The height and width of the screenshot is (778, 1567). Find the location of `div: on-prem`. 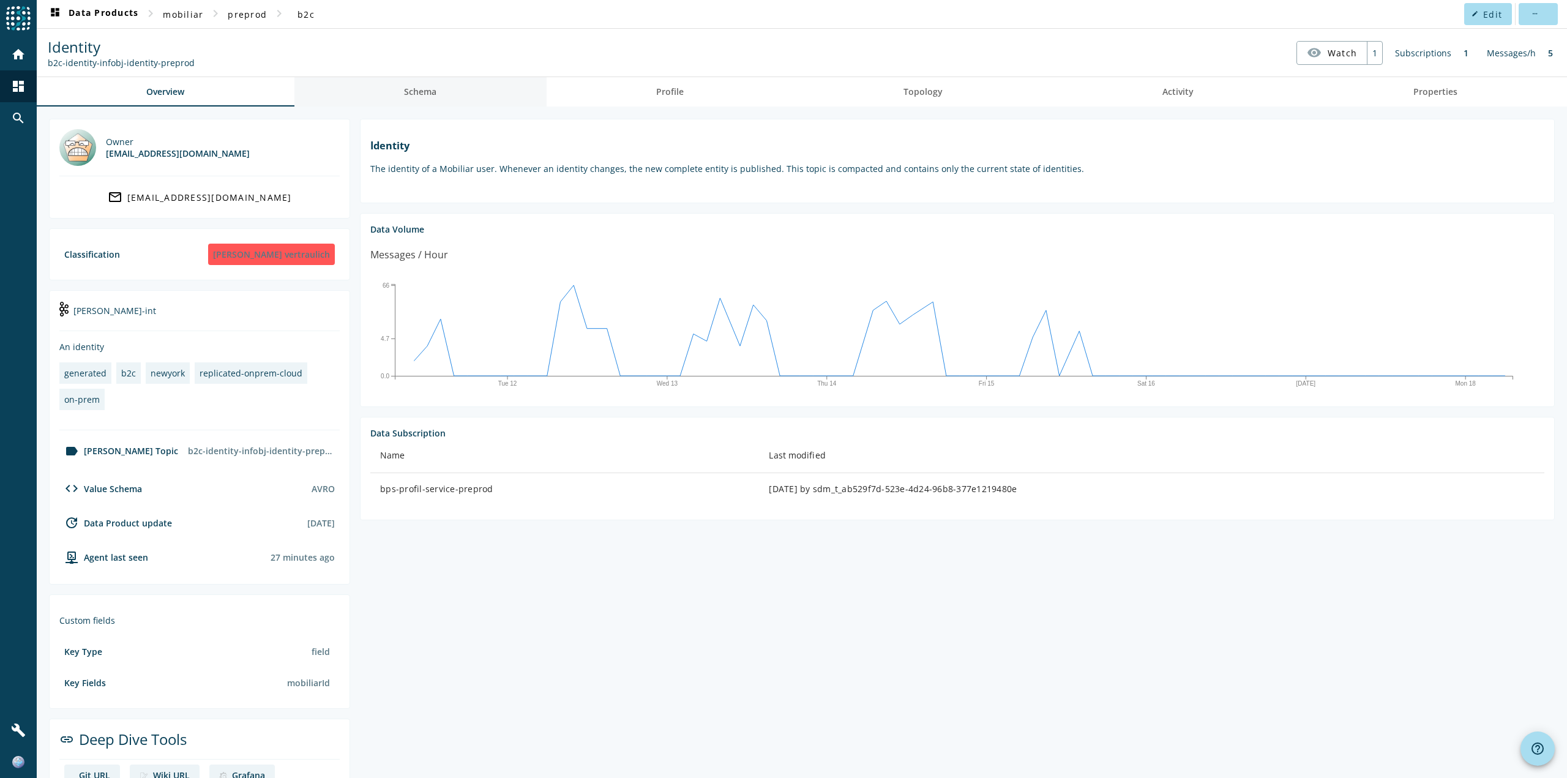

div: on-prem is located at coordinates (82, 399).